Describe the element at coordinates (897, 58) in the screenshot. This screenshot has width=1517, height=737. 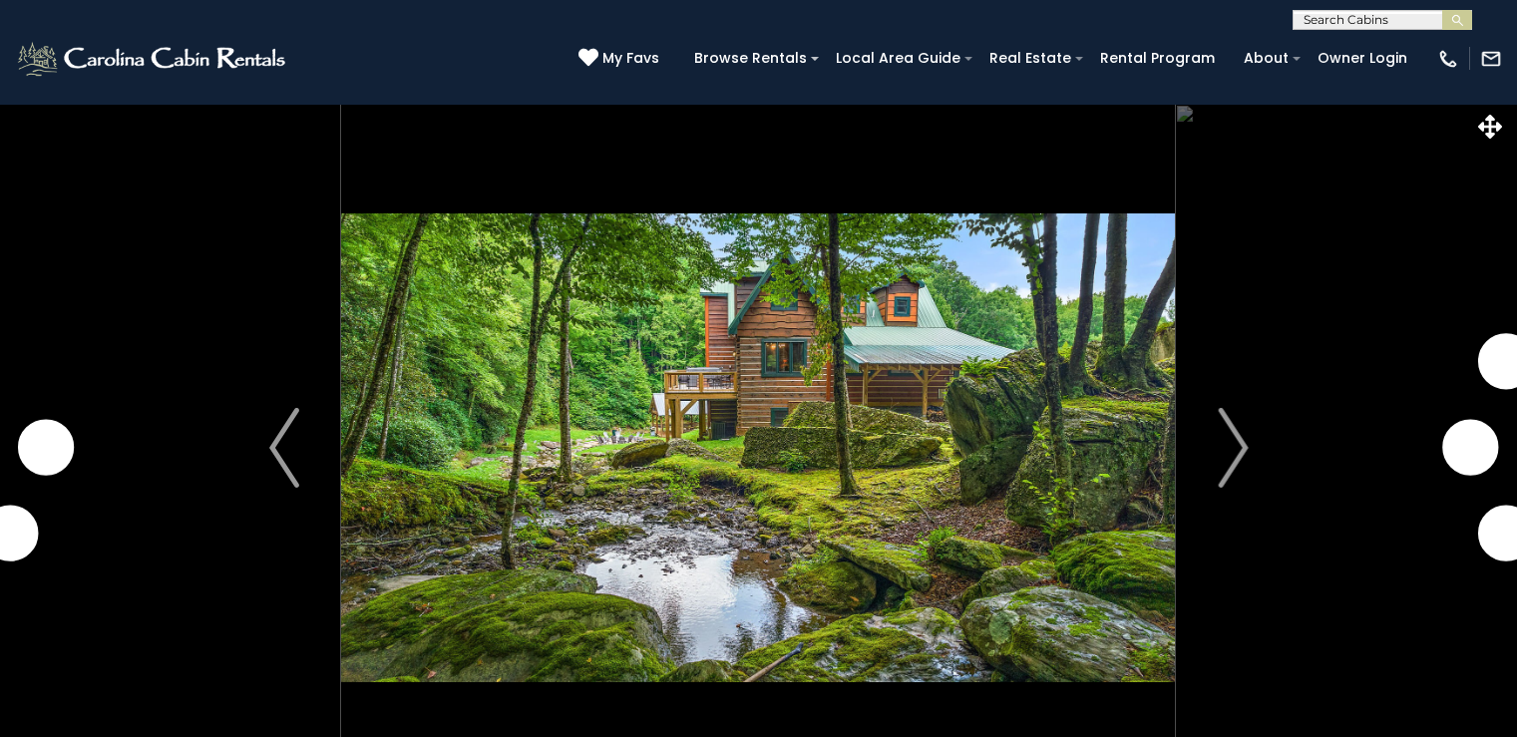
I see `a: Local Area Guide` at that location.